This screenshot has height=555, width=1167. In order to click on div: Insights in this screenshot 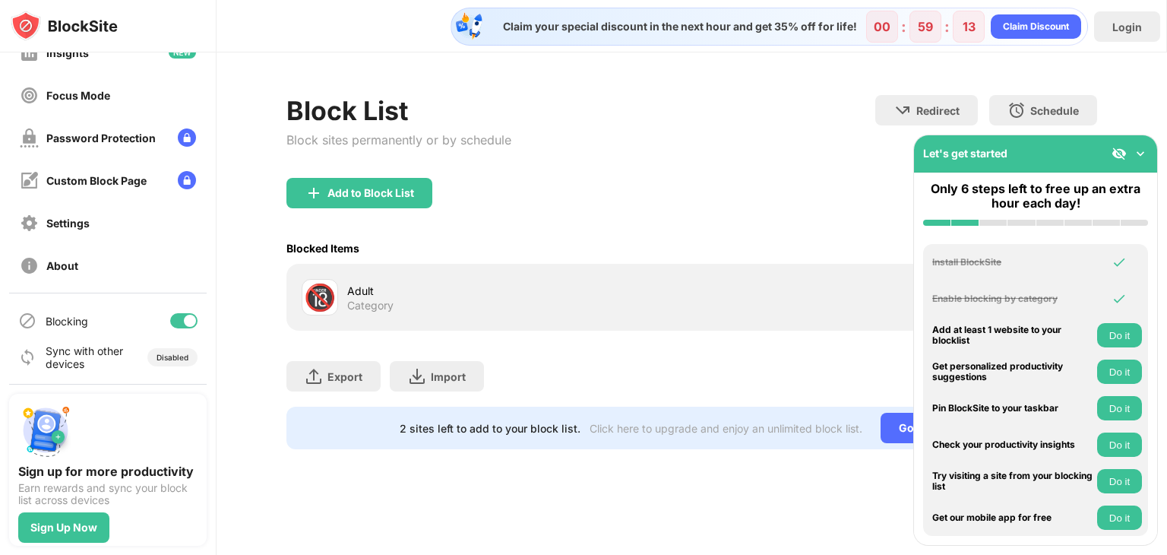, I will do `click(68, 52)`.